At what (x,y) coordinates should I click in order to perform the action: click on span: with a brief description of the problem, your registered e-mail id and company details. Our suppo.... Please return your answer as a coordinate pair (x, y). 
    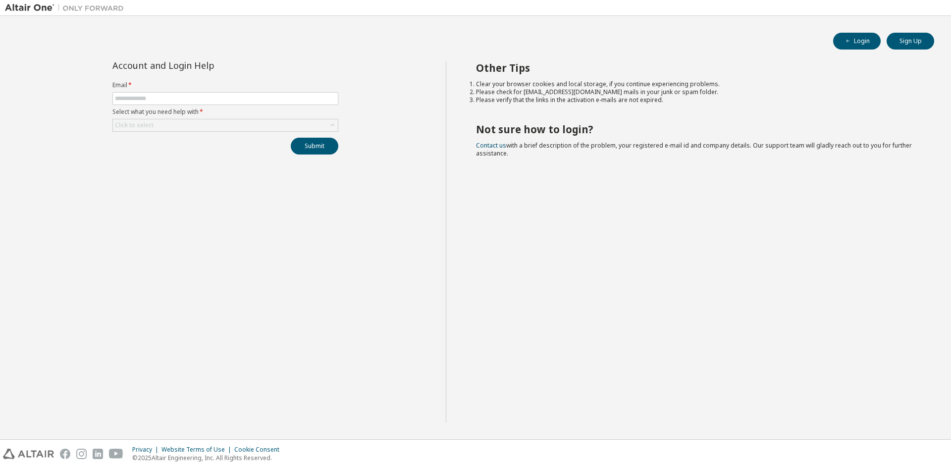
    Looking at the image, I should click on (694, 149).